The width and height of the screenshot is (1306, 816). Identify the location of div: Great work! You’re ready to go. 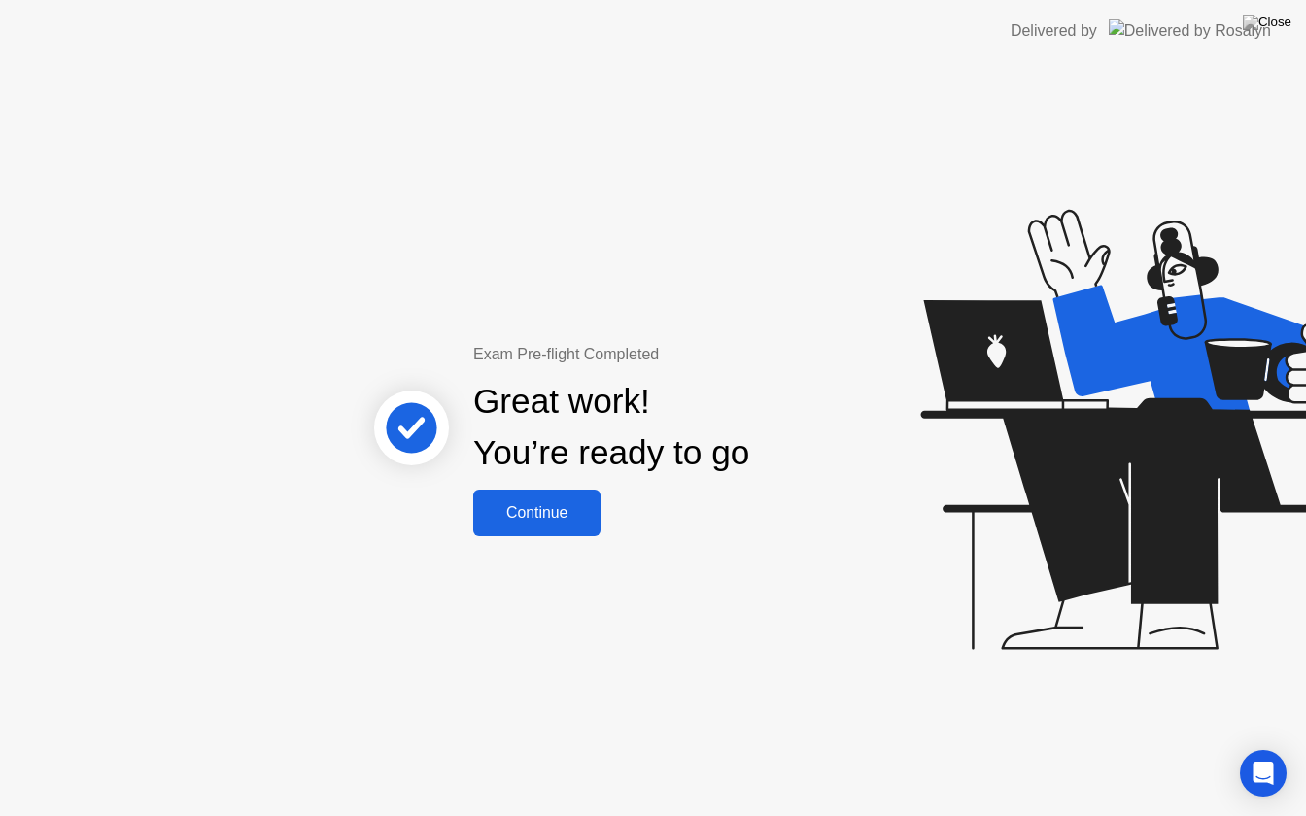
(611, 428).